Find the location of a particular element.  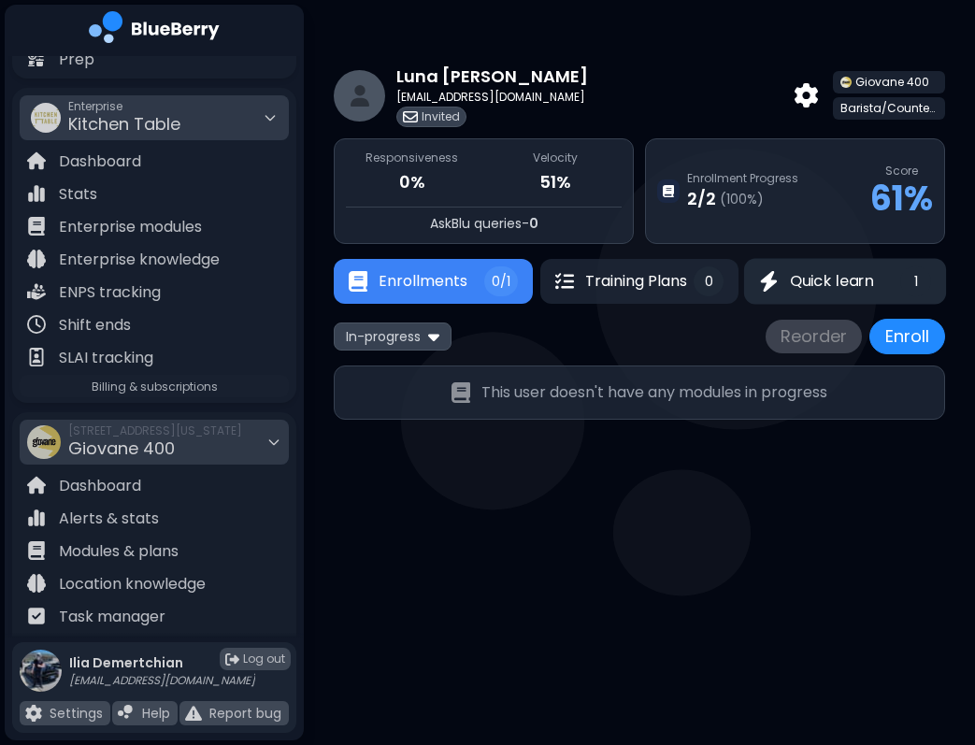

p: 0% is located at coordinates (411, 182).